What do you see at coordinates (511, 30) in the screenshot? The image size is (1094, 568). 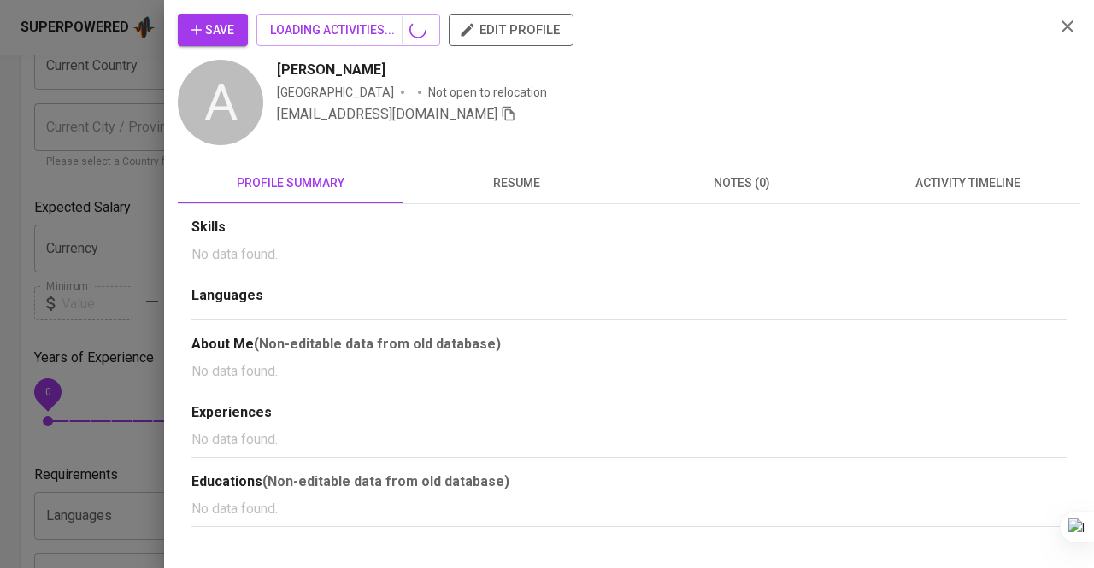 I see `span: edit profile` at bounding box center [511, 30].